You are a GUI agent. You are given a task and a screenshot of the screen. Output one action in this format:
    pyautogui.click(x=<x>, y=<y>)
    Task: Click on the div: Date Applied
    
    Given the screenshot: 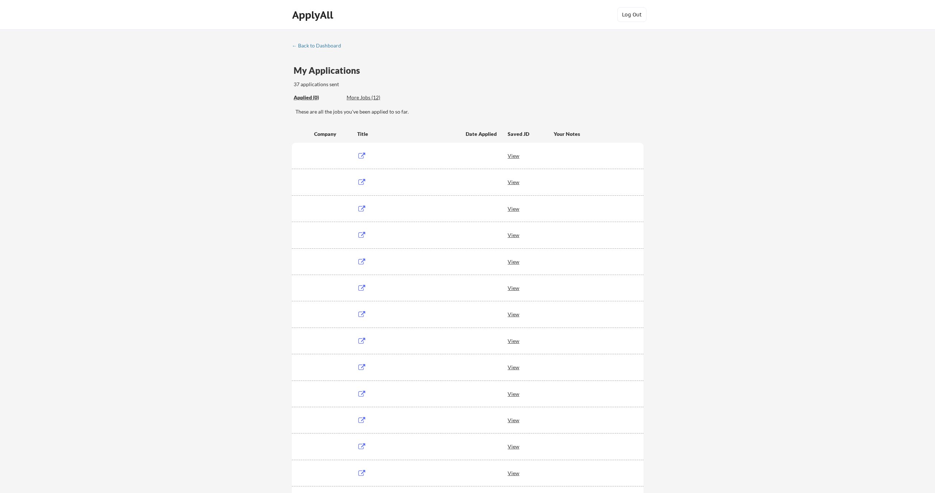 What is the action you would take?
    pyautogui.click(x=482, y=134)
    